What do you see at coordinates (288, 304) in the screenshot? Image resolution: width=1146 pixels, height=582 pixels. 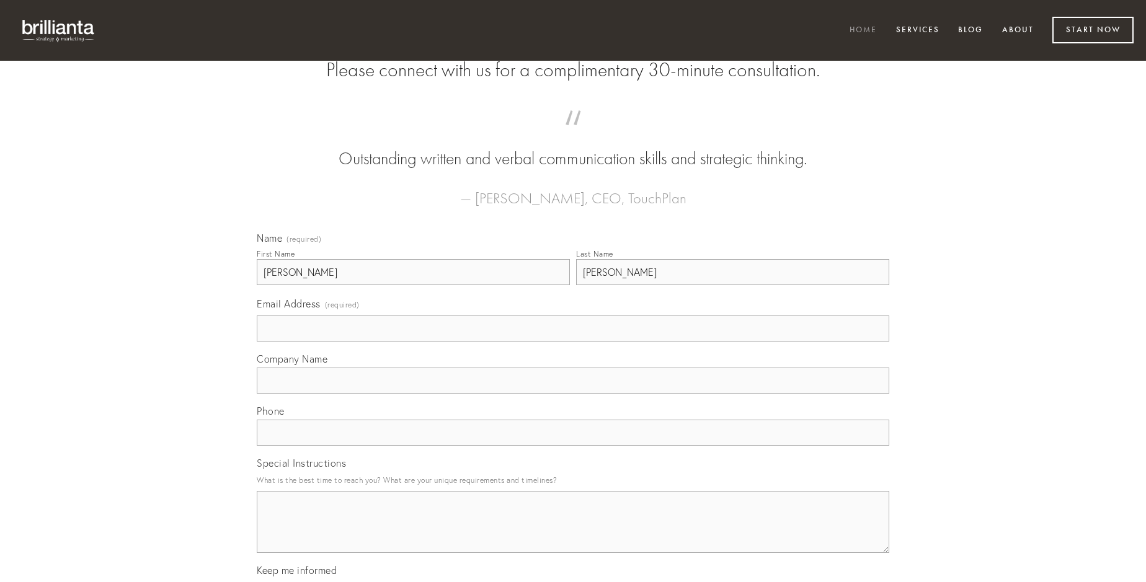 I see `span: Email Address` at bounding box center [288, 304].